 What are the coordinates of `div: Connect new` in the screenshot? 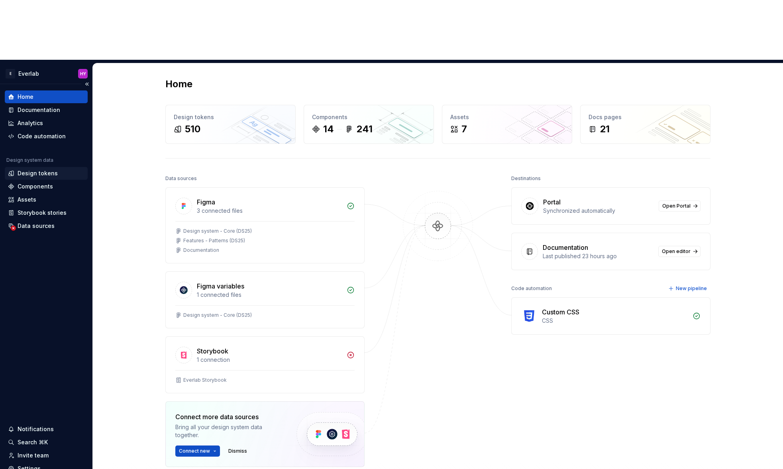 It's located at (198, 451).